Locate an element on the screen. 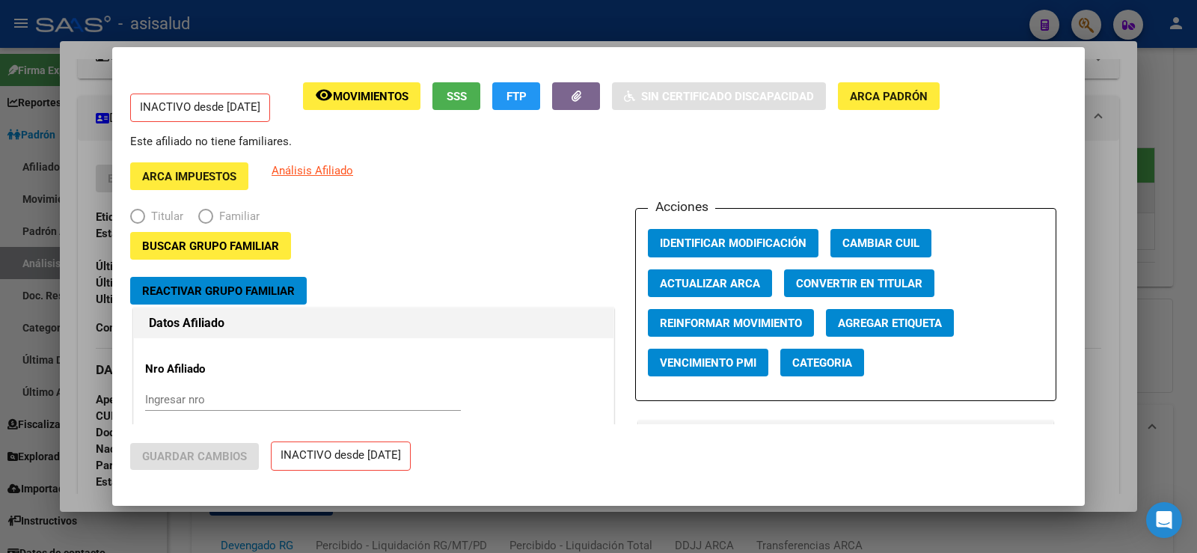 The height and width of the screenshot is (553, 1197). button: Guardar Cambios is located at coordinates (195, 456).